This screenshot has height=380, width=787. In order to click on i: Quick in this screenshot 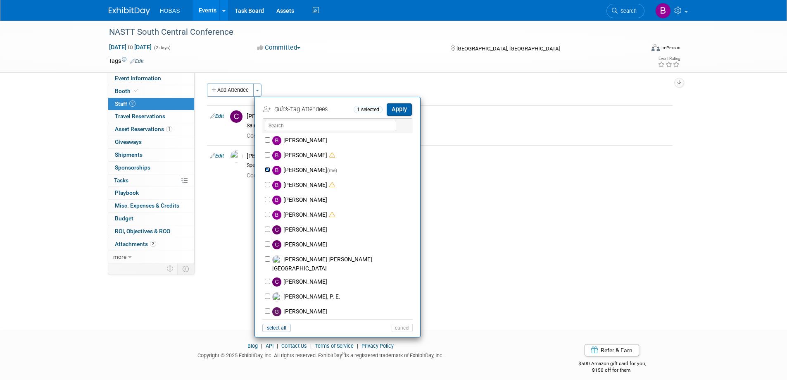, I will do `click(281, 109)`.